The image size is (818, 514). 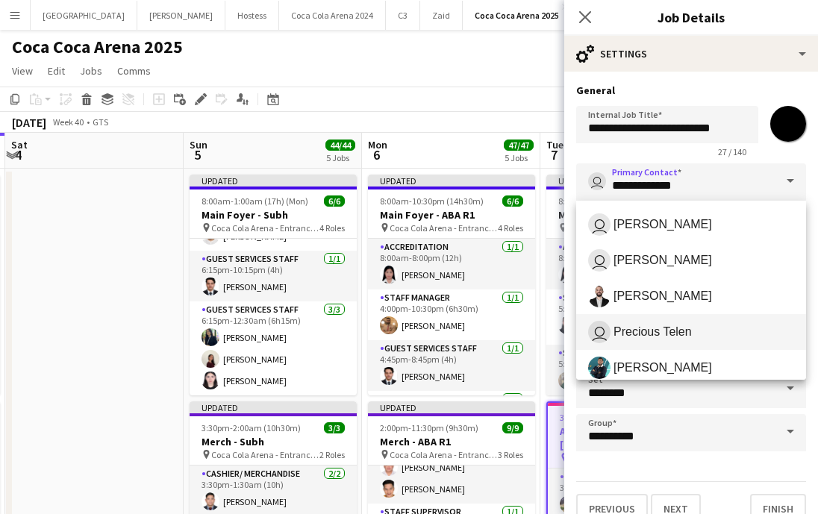 I want to click on h1: Coca Coca Arena 2025, so click(x=97, y=47).